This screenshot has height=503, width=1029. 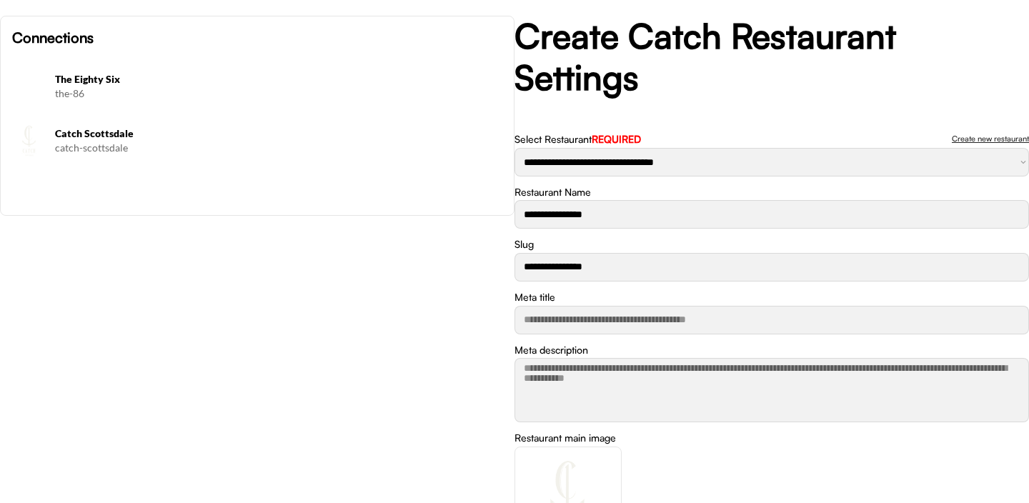 What do you see at coordinates (565, 438) in the screenshot?
I see `div: Restaurant main image` at bounding box center [565, 438].